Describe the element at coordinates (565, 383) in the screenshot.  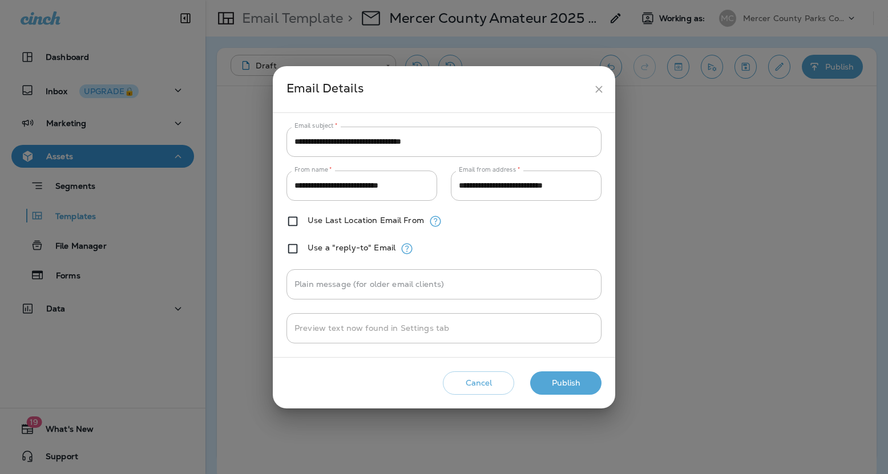
I see `button: Publish` at that location.